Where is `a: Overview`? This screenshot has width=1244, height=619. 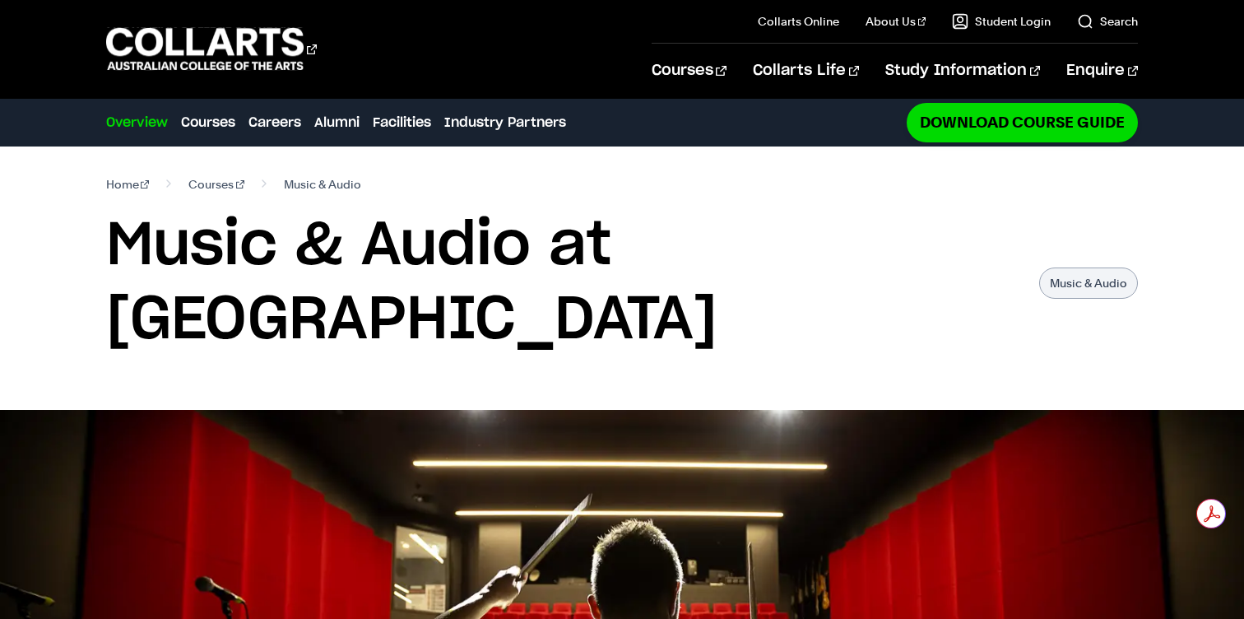
a: Overview is located at coordinates (137, 123).